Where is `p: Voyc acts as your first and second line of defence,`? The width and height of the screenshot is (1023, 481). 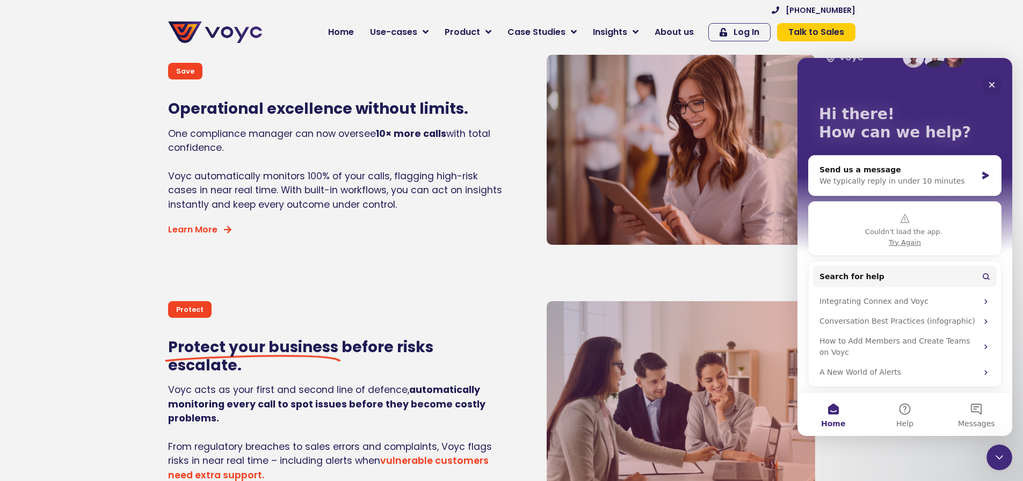 p: Voyc acts as your first and second line of defence, is located at coordinates (337, 404).